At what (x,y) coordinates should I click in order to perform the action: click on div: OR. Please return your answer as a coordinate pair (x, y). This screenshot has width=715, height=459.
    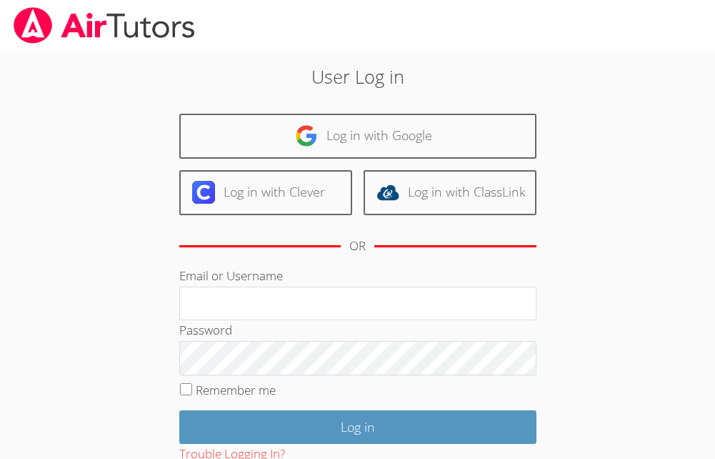
    Looking at the image, I should click on (357, 246).